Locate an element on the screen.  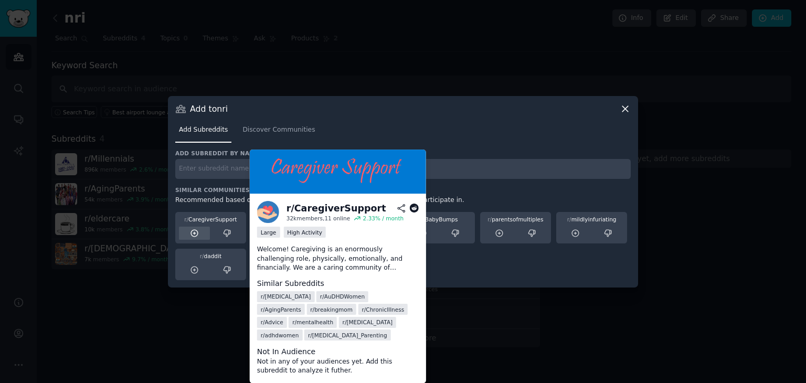
div: daddit is located at coordinates (210, 256).